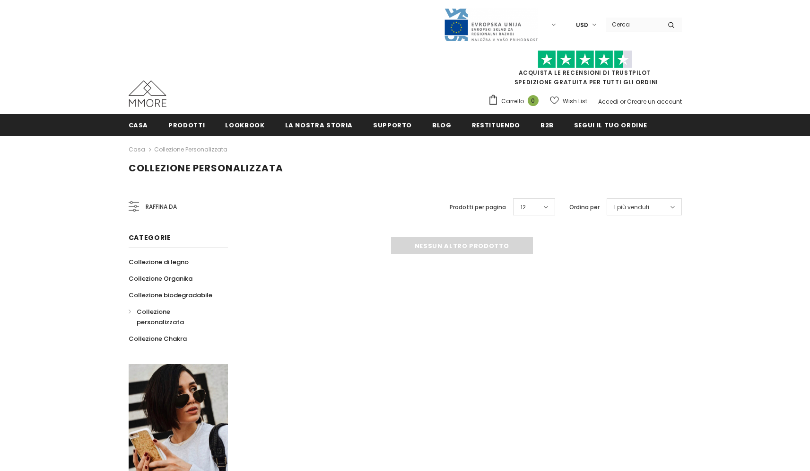 This screenshot has height=471, width=810. I want to click on a: Creare un account, so click(655, 101).